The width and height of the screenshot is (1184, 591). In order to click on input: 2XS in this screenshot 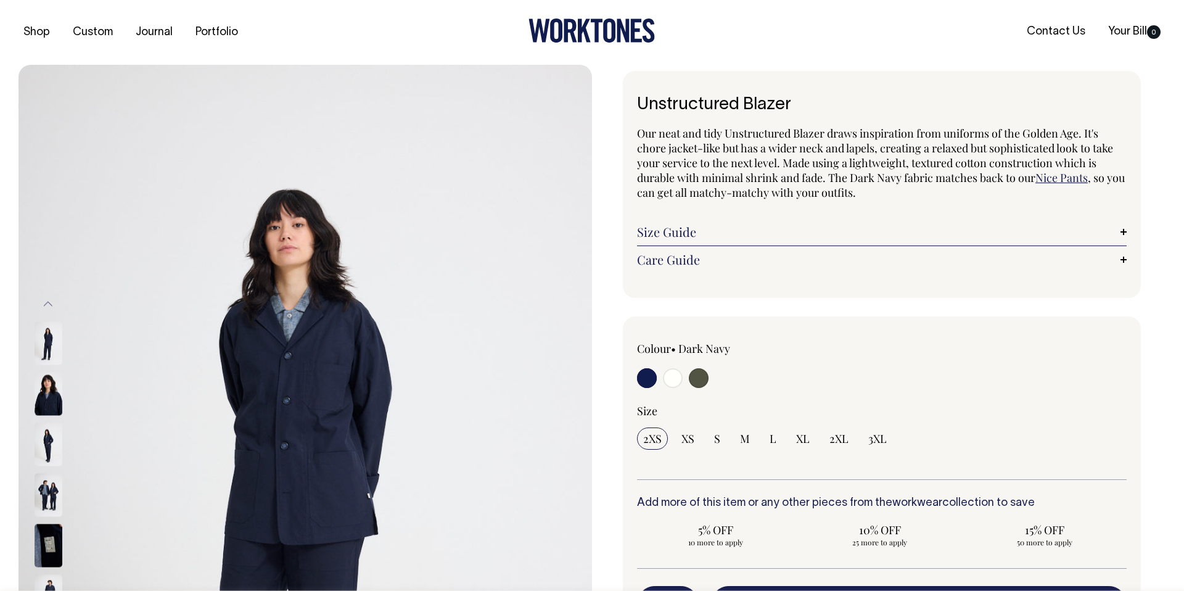, I will do `click(653, 439)`.